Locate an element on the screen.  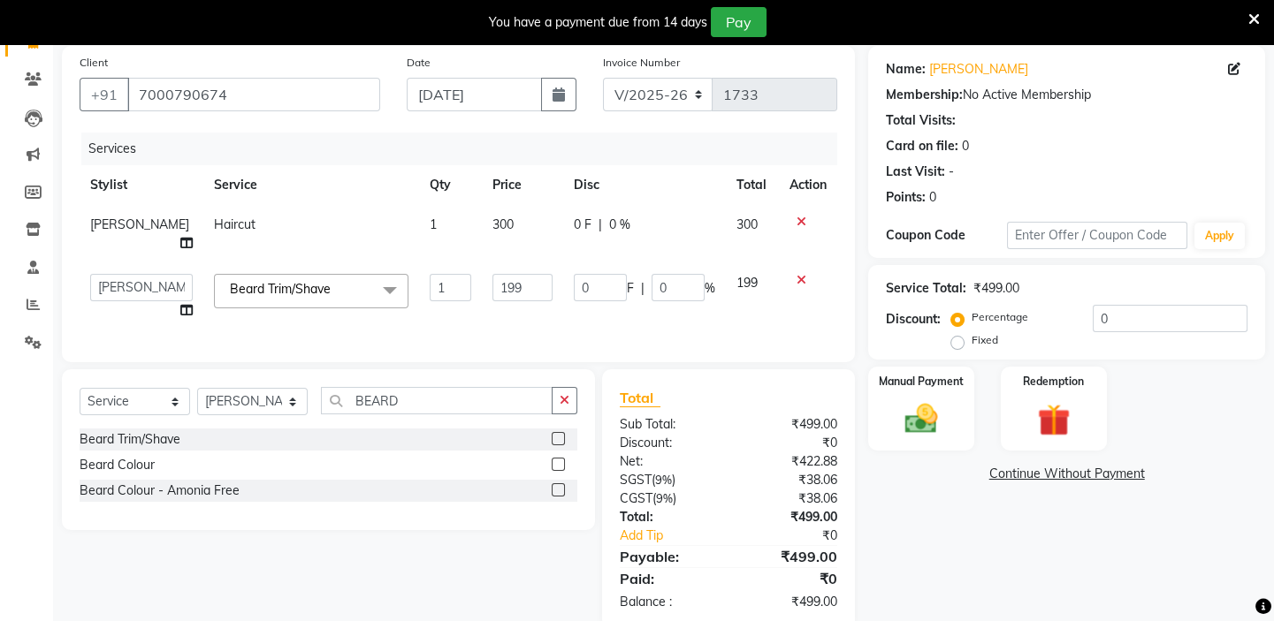
span: Beard Trim/Shave is located at coordinates (280, 289).